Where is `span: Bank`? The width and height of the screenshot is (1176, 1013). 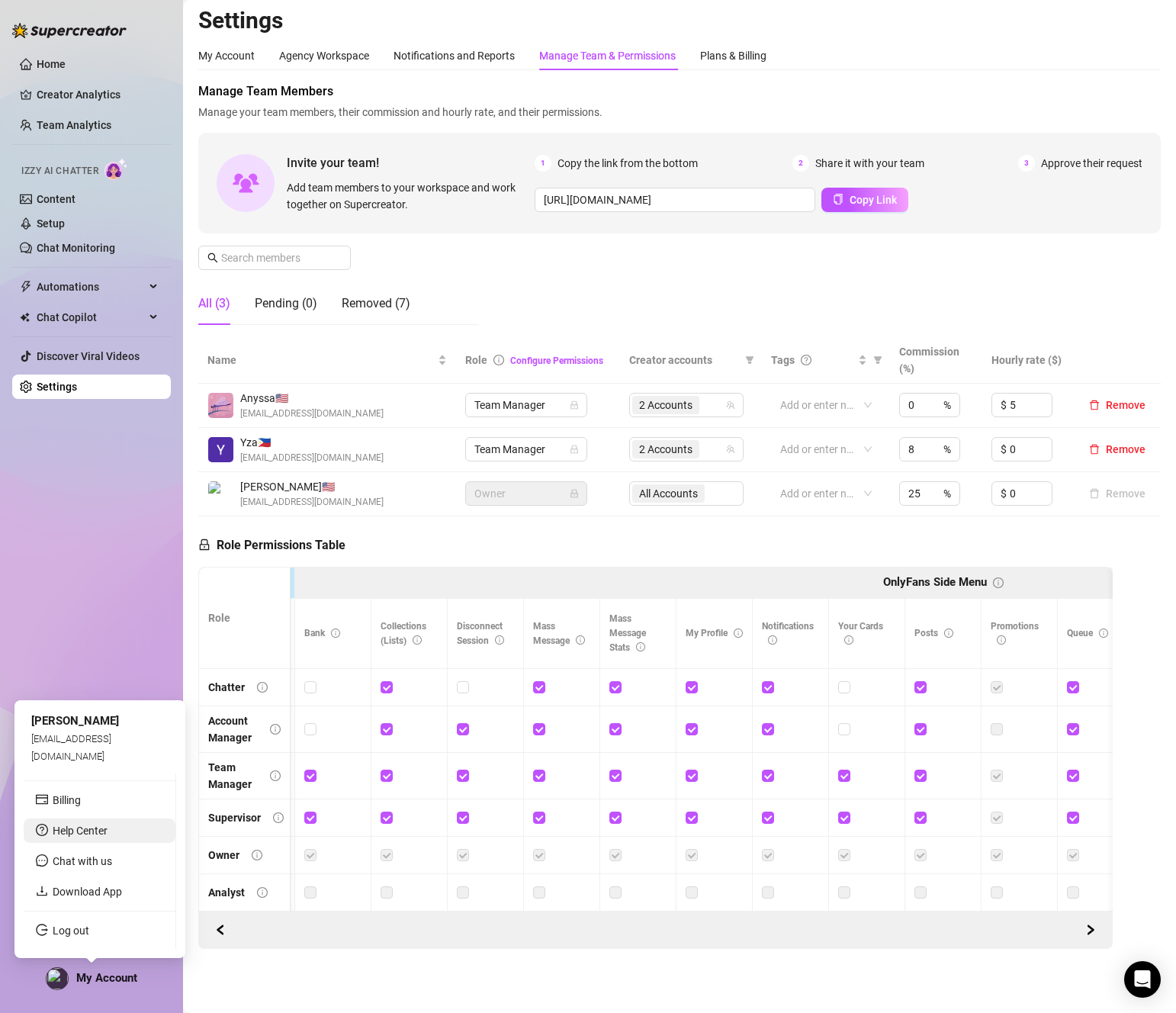
span: Bank is located at coordinates (321, 633).